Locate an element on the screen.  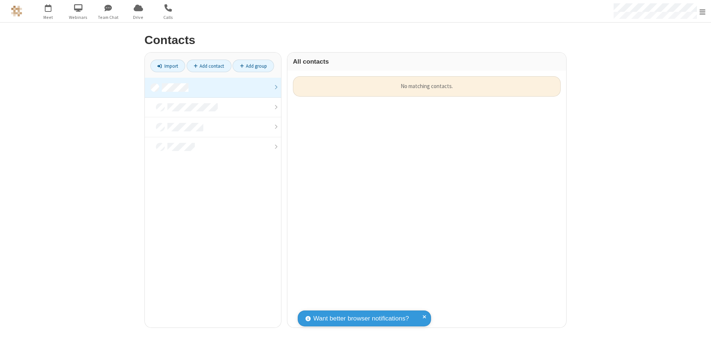
div: grid is located at coordinates (427, 199).